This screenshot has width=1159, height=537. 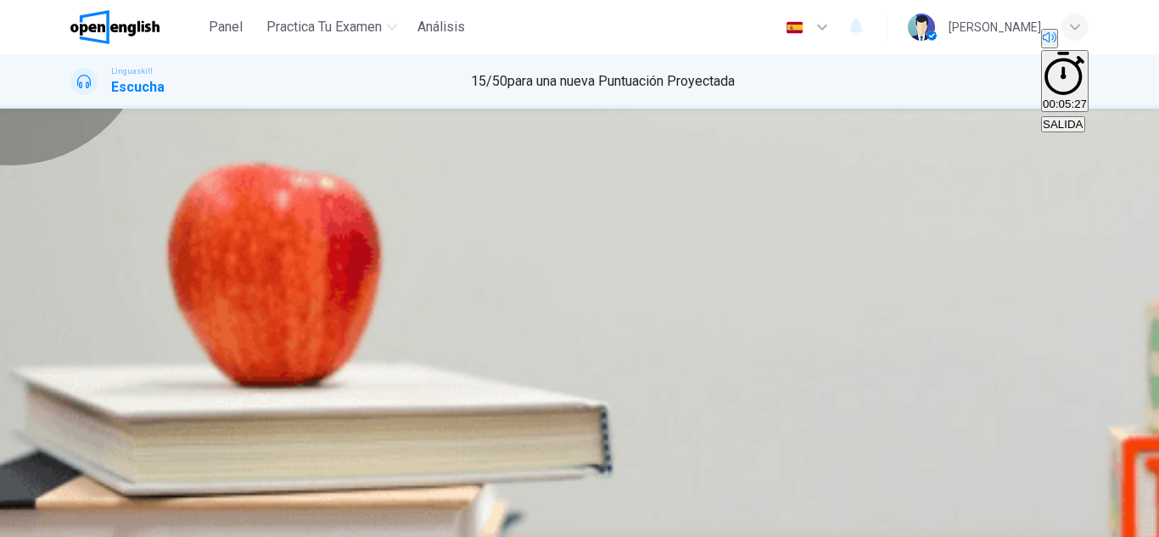 What do you see at coordinates (1065, 82) in the screenshot?
I see `div: Ocultar` at bounding box center [1065, 82].